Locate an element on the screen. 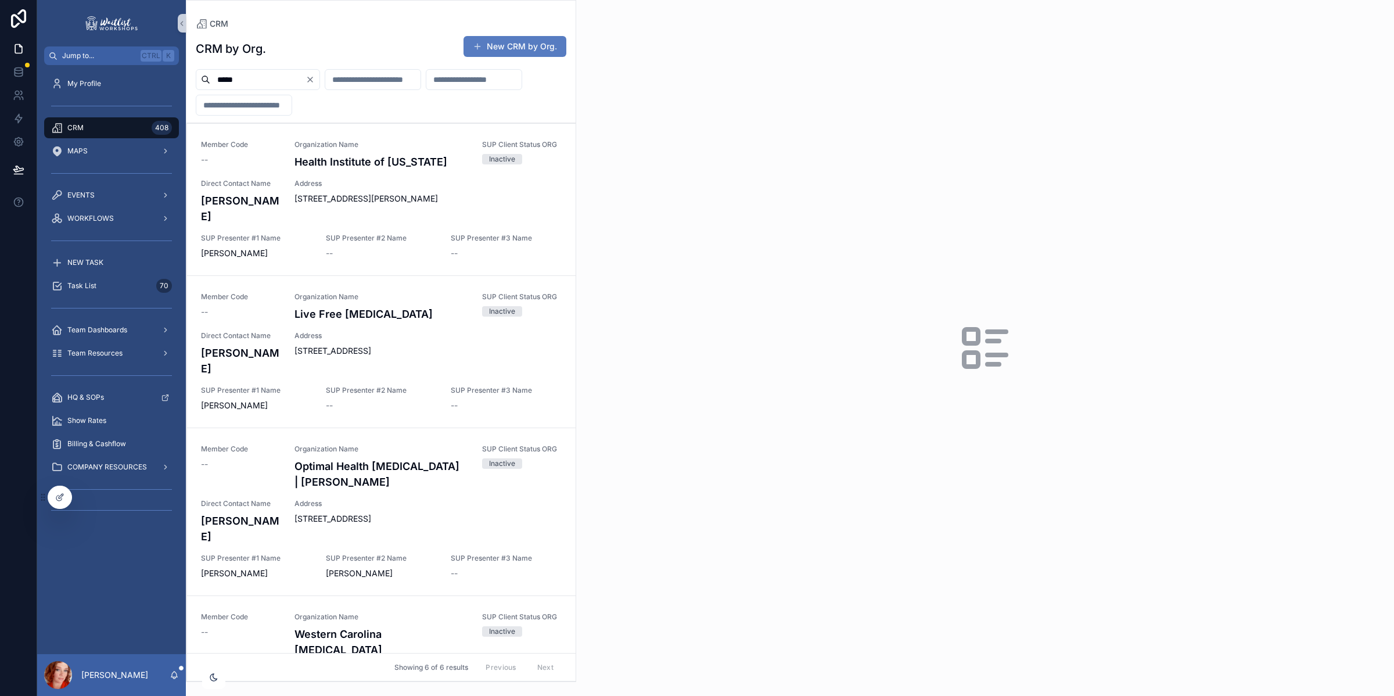 The height and width of the screenshot is (696, 1394). span: HQ & SOPs is located at coordinates (85, 397).